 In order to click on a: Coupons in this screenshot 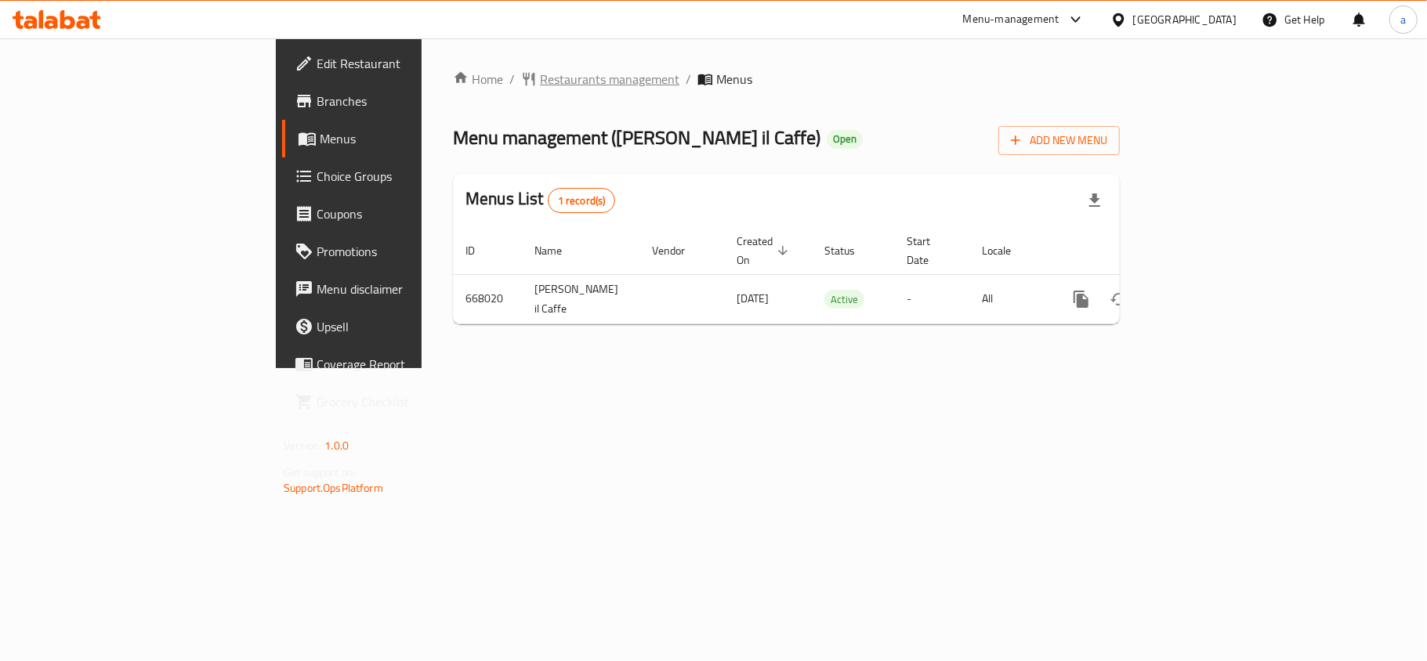, I will do `click(398, 214)`.